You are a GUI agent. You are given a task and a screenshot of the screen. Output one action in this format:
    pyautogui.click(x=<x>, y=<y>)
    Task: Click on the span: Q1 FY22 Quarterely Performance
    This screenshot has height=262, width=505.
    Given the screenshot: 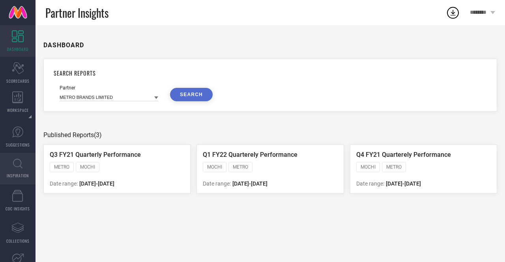 What is the action you would take?
    pyautogui.click(x=250, y=155)
    